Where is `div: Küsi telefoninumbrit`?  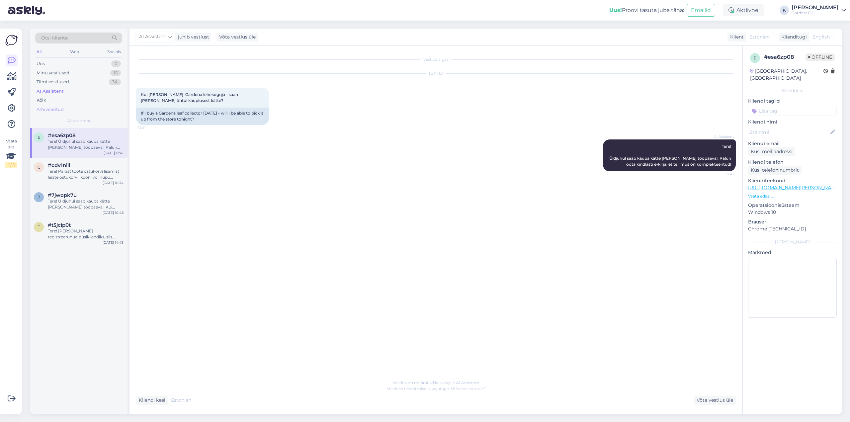
div: Küsi telefoninumbrit is located at coordinates (774, 170).